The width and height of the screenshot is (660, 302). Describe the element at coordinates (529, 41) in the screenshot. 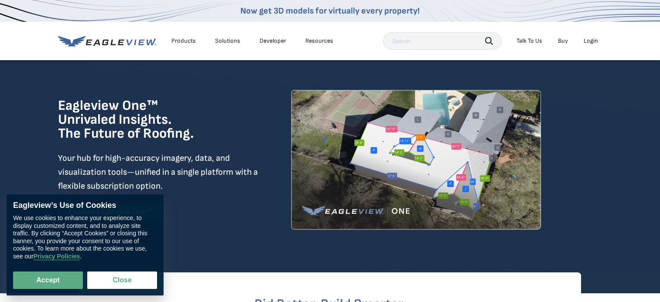

I see `div: Talk To Us` at that location.